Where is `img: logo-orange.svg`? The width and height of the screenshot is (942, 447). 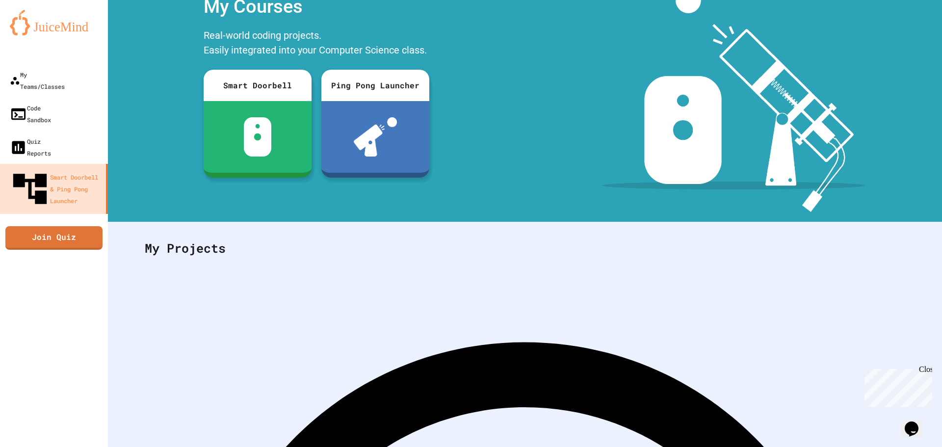
img: logo-orange.svg is located at coordinates (54, 23).